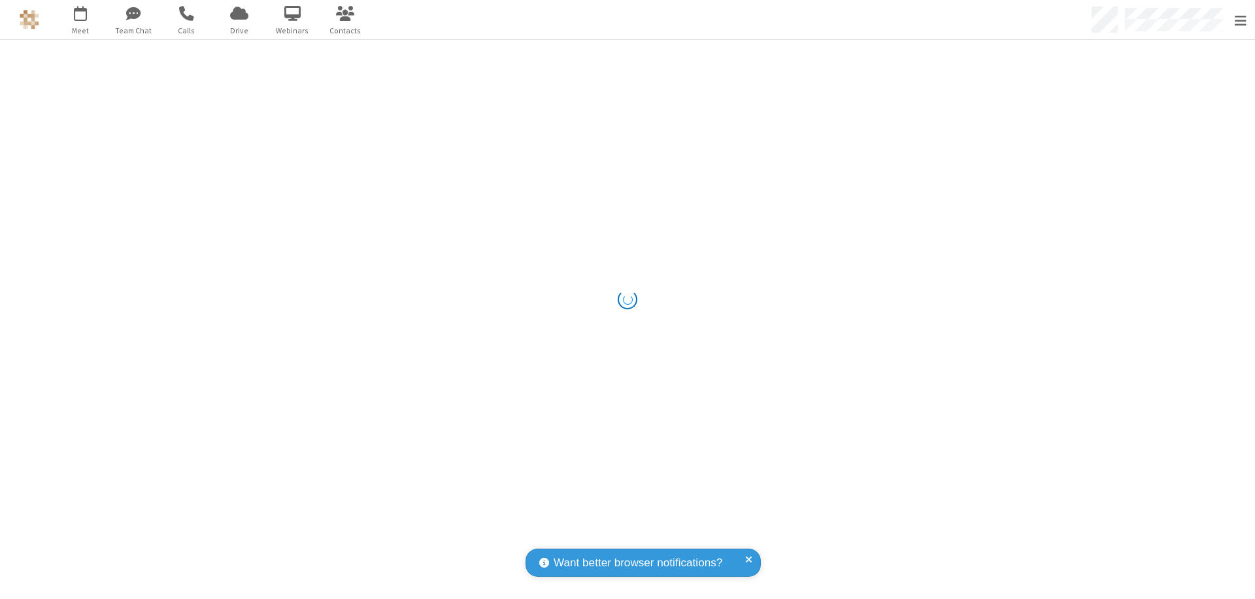  Describe the element at coordinates (239, 31) in the screenshot. I see `span: Drive` at that location.